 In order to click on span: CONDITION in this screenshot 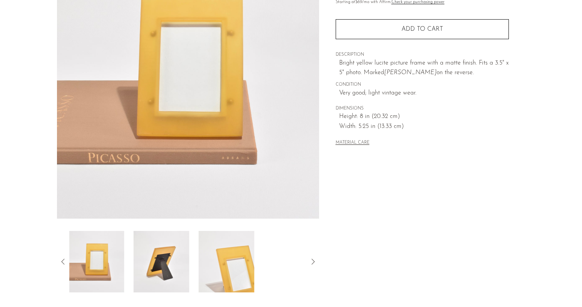, I will do `click(422, 85)`.